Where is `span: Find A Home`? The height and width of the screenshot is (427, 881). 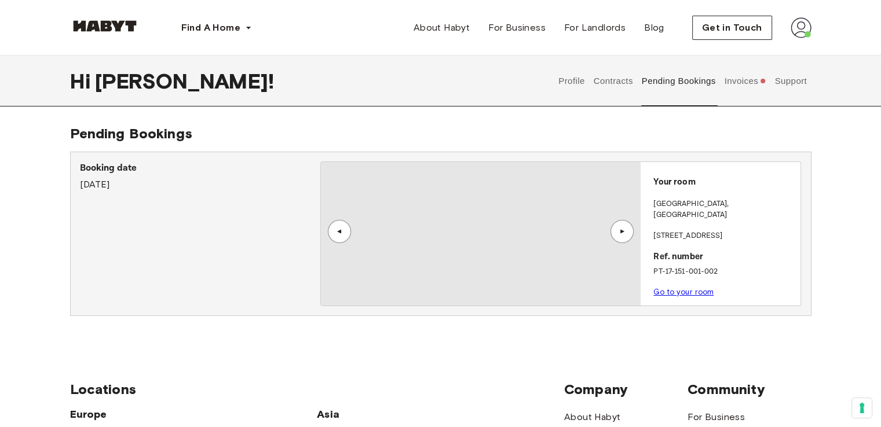 span: Find A Home is located at coordinates (211, 28).